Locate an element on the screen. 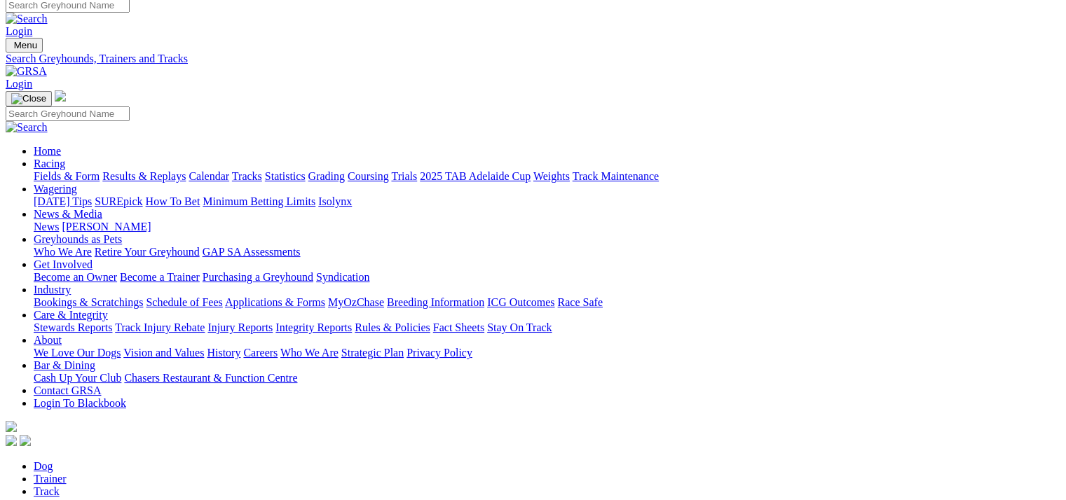 This screenshot has width=1066, height=500. a: Coursing is located at coordinates (368, 176).